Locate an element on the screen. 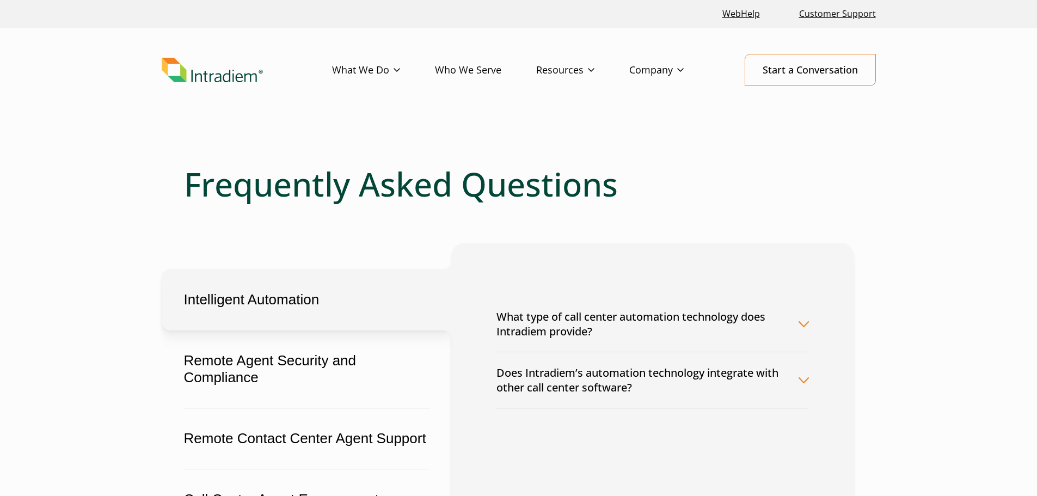  img: Intradiem is located at coordinates (212, 70).